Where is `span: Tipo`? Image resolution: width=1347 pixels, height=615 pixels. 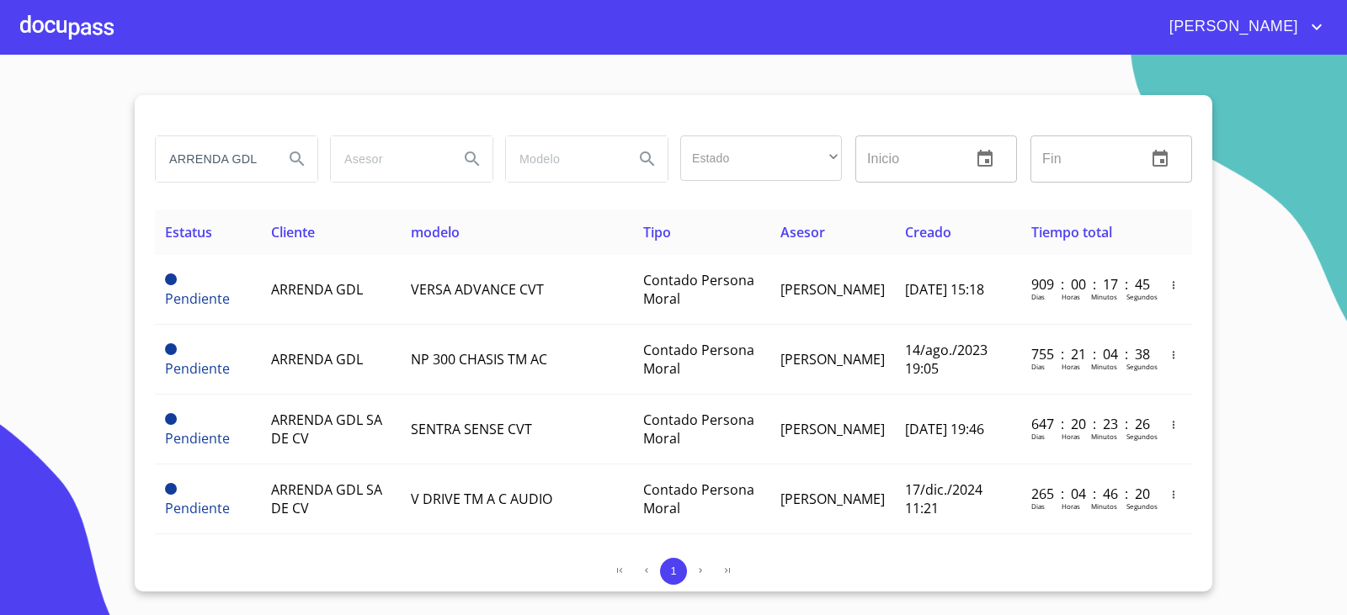 span: Tipo is located at coordinates (657, 232).